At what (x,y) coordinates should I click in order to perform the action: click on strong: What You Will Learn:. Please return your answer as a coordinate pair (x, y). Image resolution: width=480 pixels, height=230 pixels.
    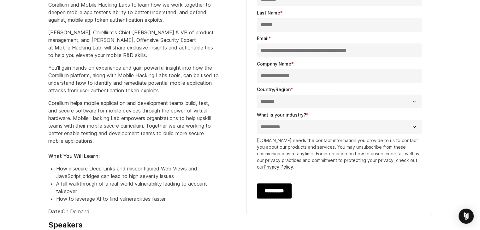
    Looking at the image, I should click on (74, 156).